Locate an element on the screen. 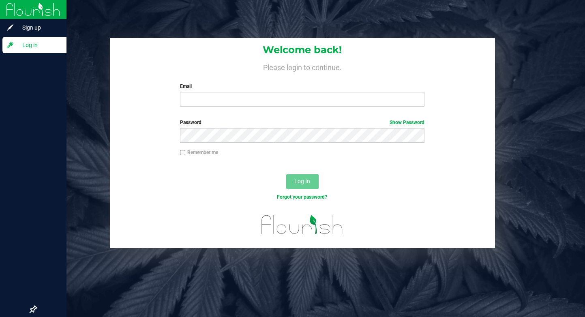 The width and height of the screenshot is (585, 317). span: Sign up is located at coordinates (39, 28).